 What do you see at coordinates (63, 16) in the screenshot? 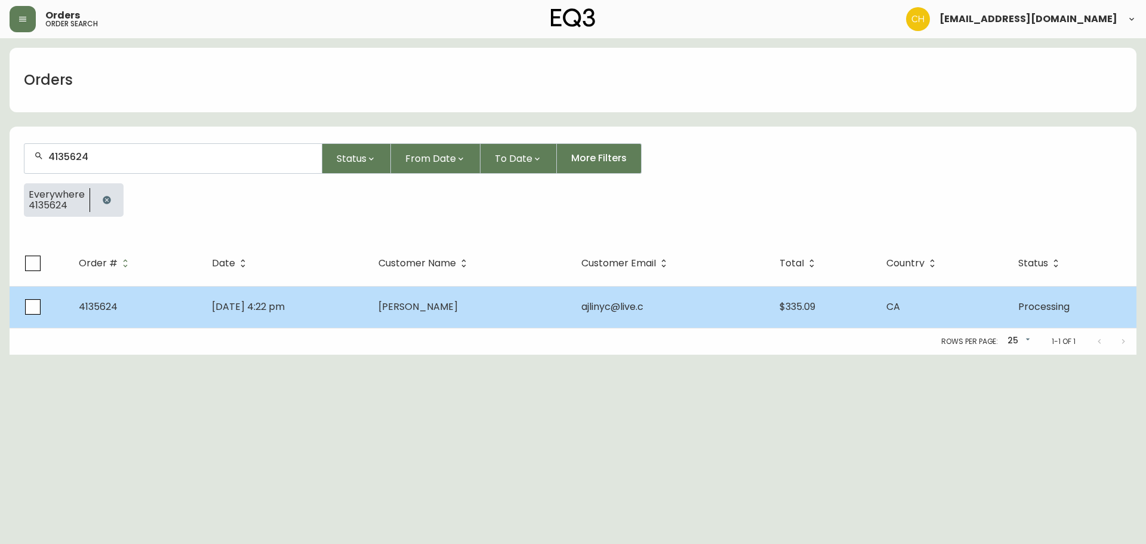
I see `span: Orders` at bounding box center [63, 16].